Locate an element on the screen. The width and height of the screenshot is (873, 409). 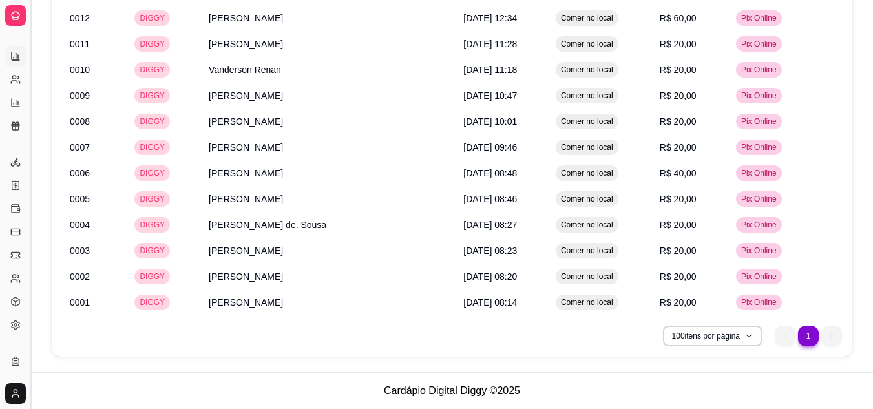
span: 0005 is located at coordinates (79, 199).